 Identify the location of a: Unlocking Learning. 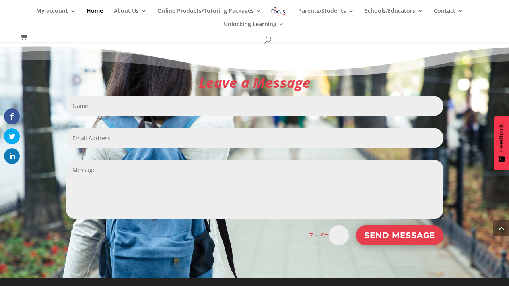
(254, 28).